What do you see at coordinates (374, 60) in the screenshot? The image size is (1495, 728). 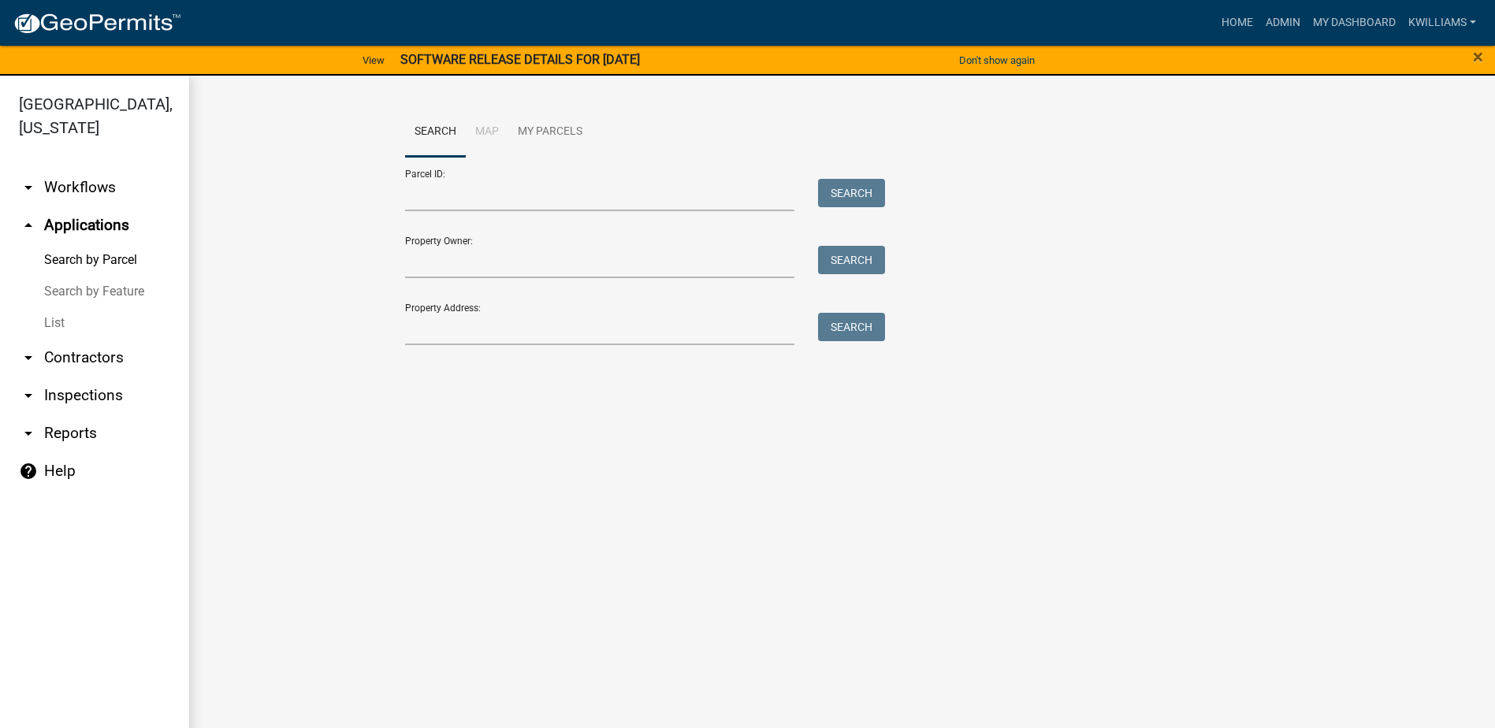 I see `a: View` at bounding box center [374, 60].